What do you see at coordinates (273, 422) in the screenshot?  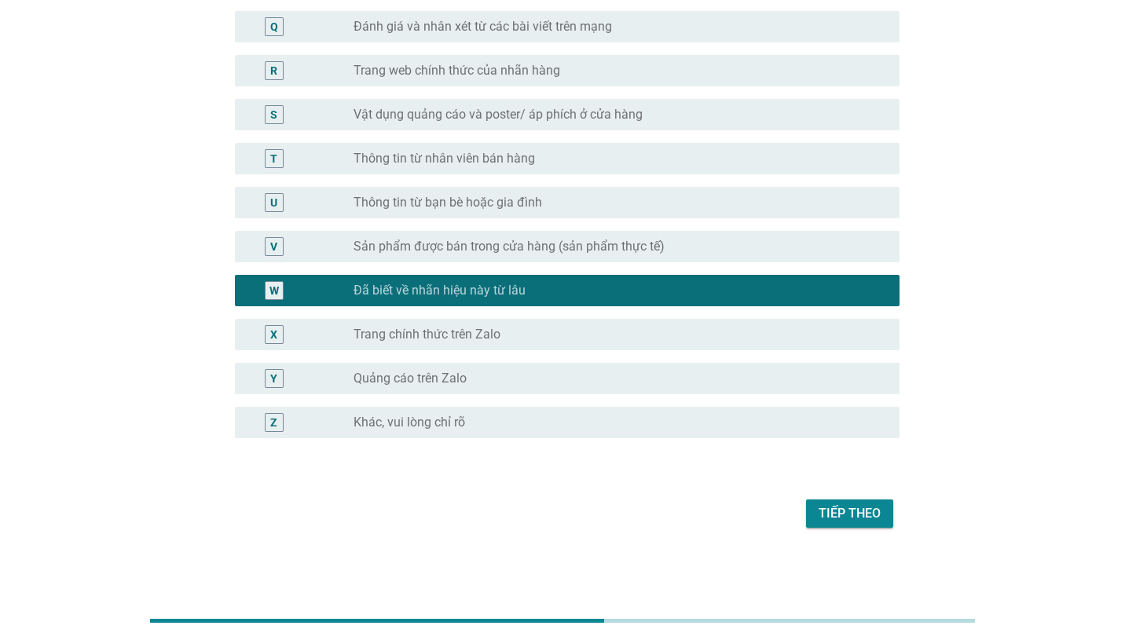 I see `div: Z` at bounding box center [273, 422].